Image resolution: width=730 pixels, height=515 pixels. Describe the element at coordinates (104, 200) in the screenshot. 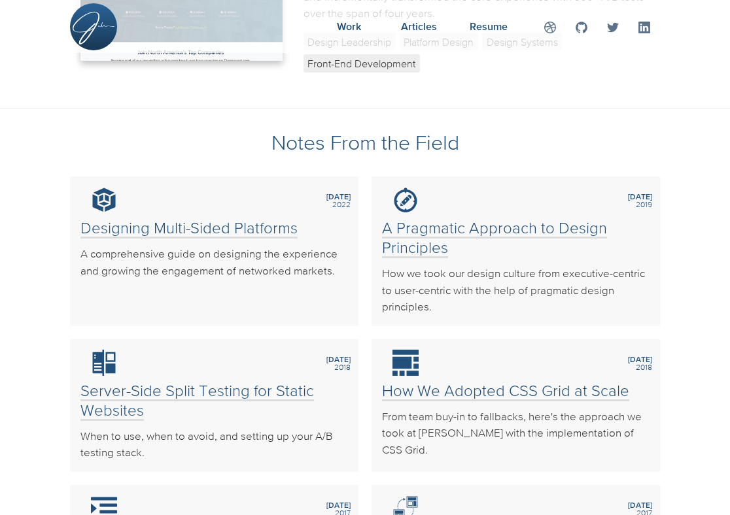

I see `img: Designing Multi-Sided Platforms` at that location.